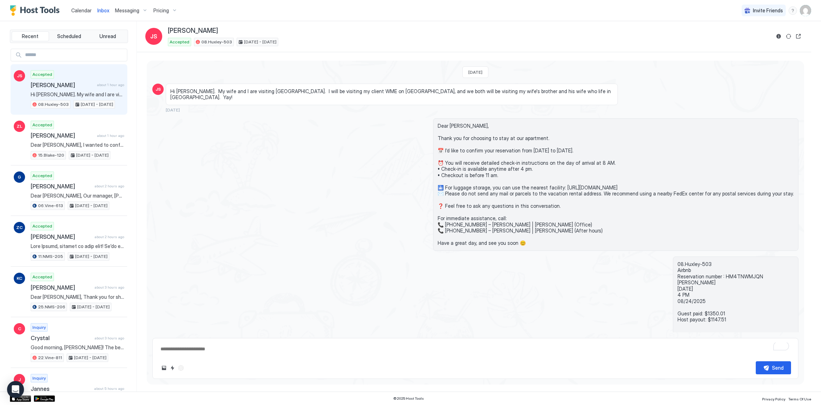  Describe the element at coordinates (44, 398) in the screenshot. I see `a: Google Play Store` at that location.